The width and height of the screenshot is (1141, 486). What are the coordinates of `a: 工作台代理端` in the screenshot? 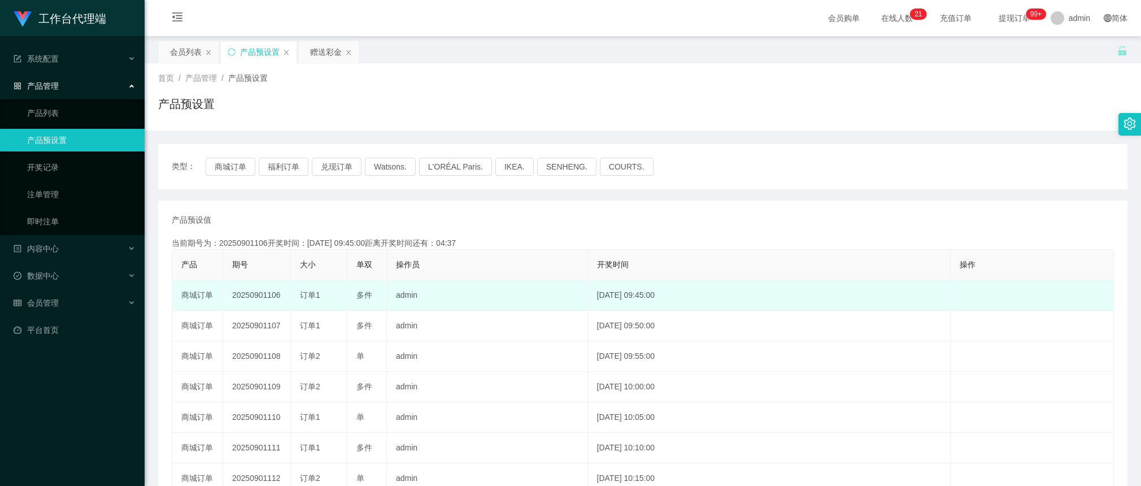 It's located at (60, 18).